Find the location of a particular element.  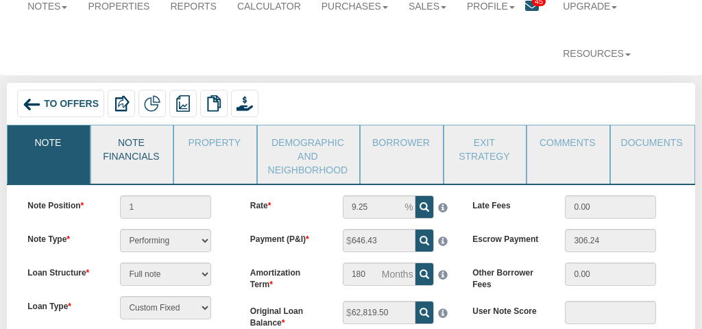

a: Comments is located at coordinates (567, 143).